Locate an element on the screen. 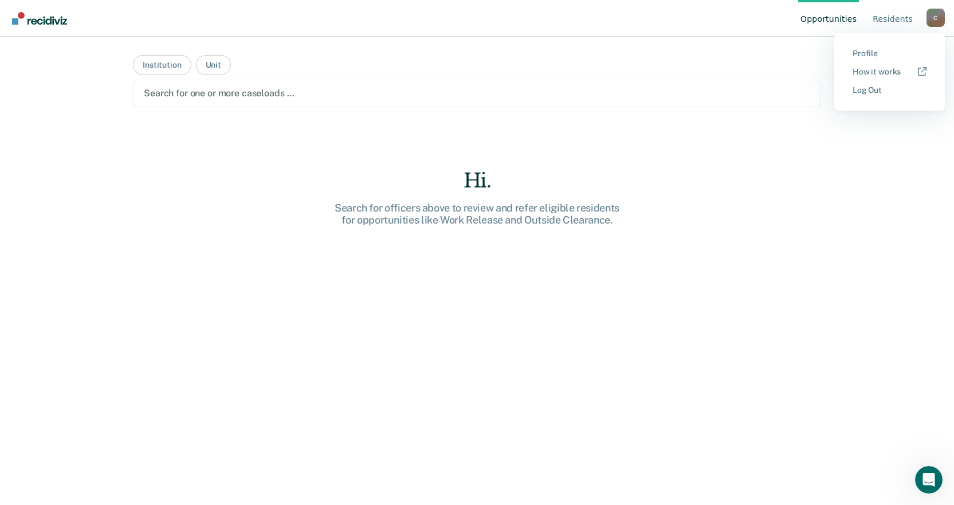 The image size is (954, 505). a: Log Out is located at coordinates (889, 90).